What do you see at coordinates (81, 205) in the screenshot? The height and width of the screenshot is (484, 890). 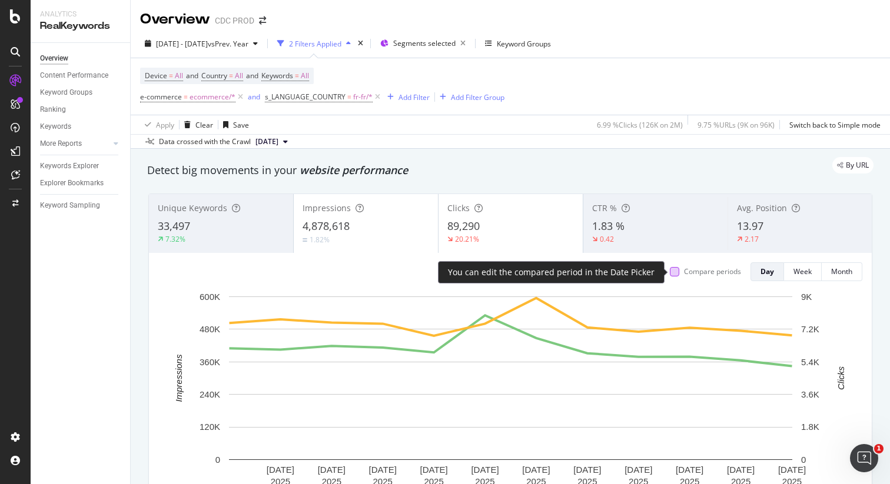 I see `a: Keyword Sampling` at bounding box center [81, 205].